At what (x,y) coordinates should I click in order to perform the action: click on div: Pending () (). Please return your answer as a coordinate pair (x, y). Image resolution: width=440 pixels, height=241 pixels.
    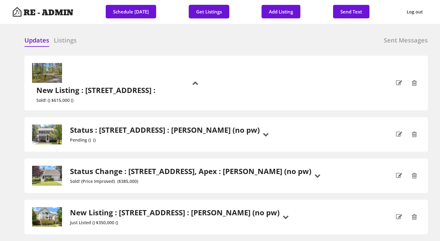
    Looking at the image, I should click on (165, 140).